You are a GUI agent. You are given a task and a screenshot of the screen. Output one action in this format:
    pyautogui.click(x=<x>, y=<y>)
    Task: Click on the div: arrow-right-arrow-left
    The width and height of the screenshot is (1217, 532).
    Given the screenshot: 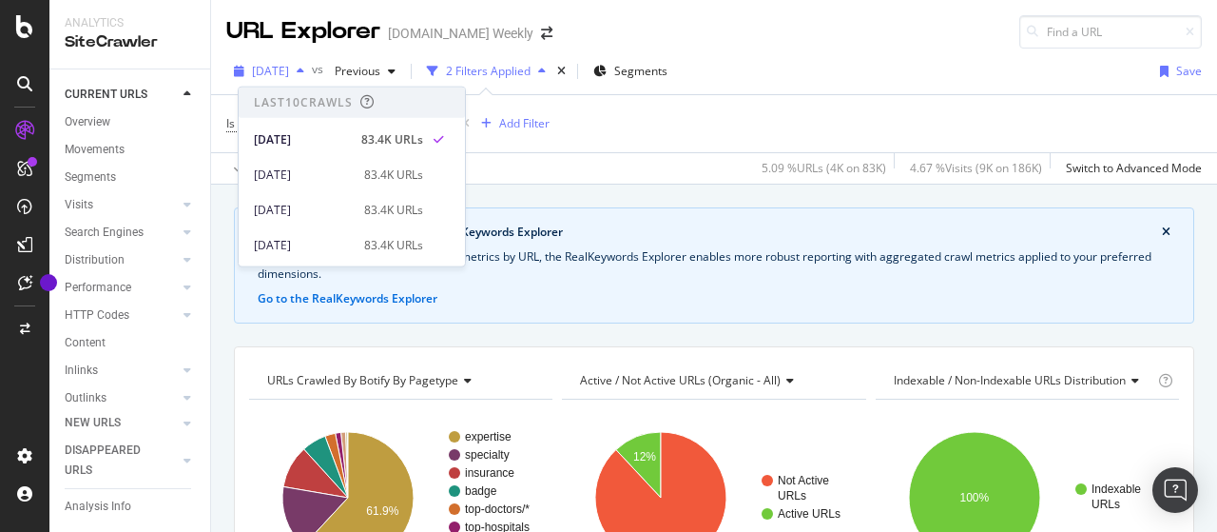 What is the action you would take?
    pyautogui.click(x=547, y=33)
    